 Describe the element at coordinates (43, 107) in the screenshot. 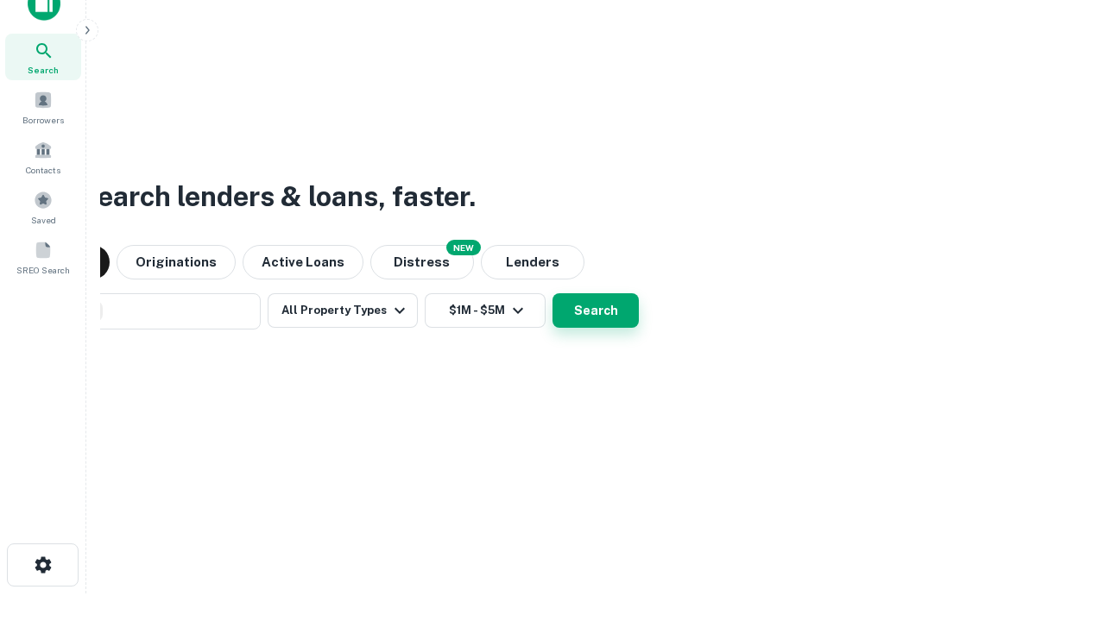

I see `a: Borrowers` at that location.